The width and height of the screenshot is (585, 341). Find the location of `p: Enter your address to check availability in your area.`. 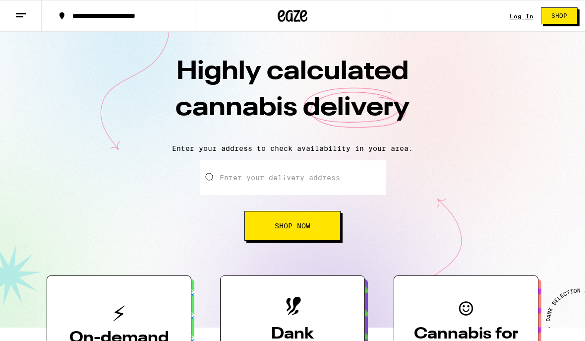

p: Enter your address to check availability in your area. is located at coordinates (293, 148).